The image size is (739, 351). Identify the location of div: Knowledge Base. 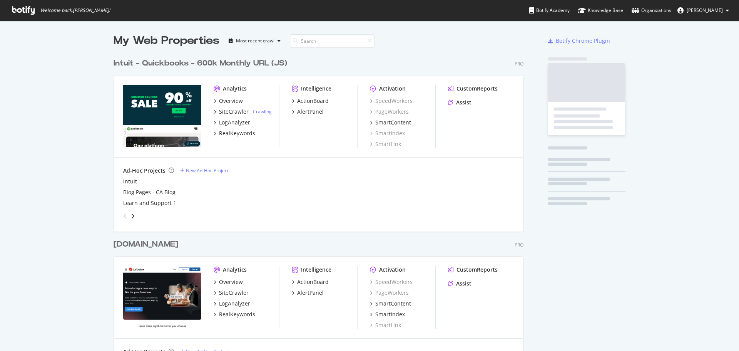
(600, 10).